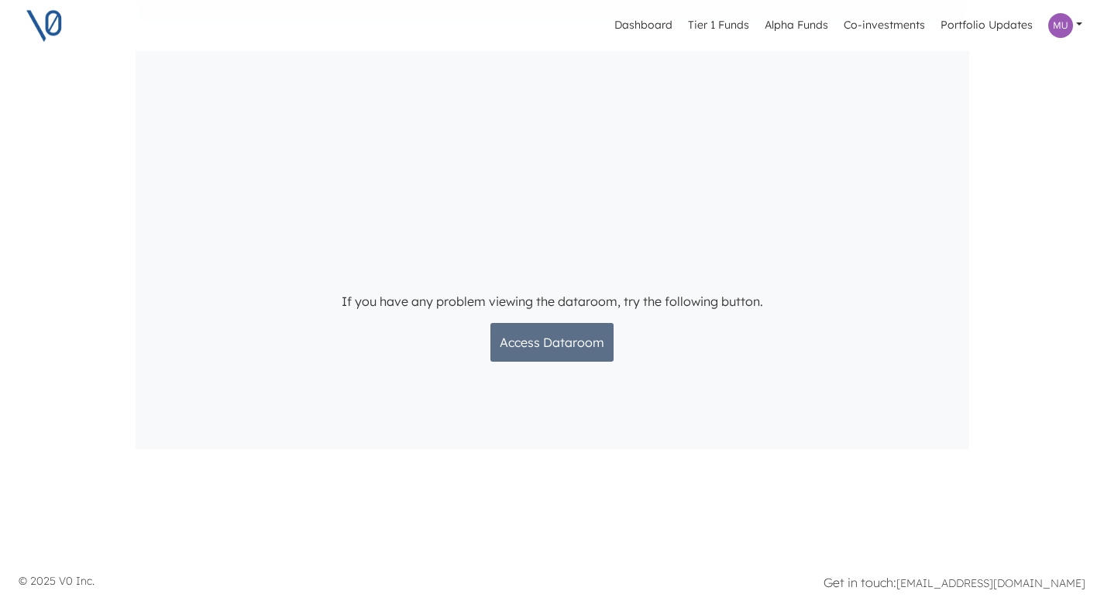 This screenshot has width=1104, height=601. Describe the element at coordinates (280, 581) in the screenshot. I see `p: © 2025 V0 Inc.` at that location.